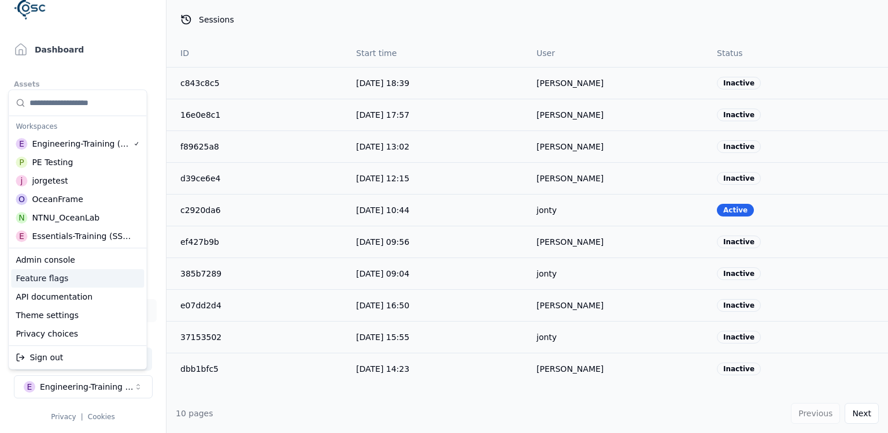  I want to click on div: NTNU_OceanLab, so click(65, 218).